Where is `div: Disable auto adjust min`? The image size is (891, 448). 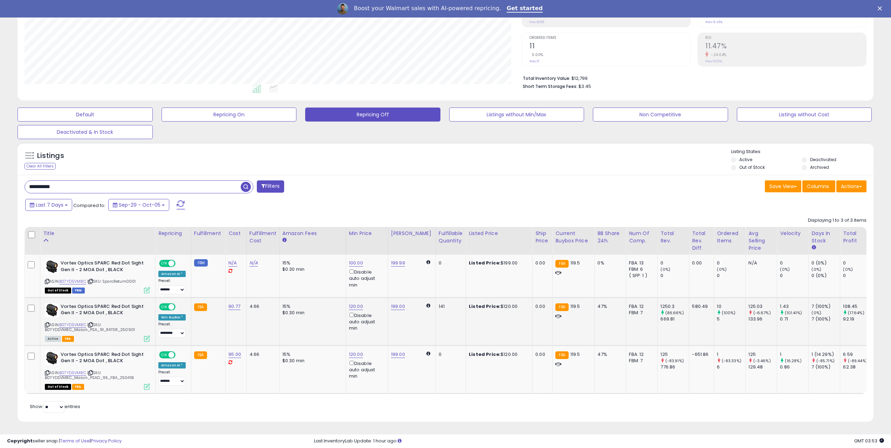
div: Disable auto adjust min is located at coordinates (366, 278).